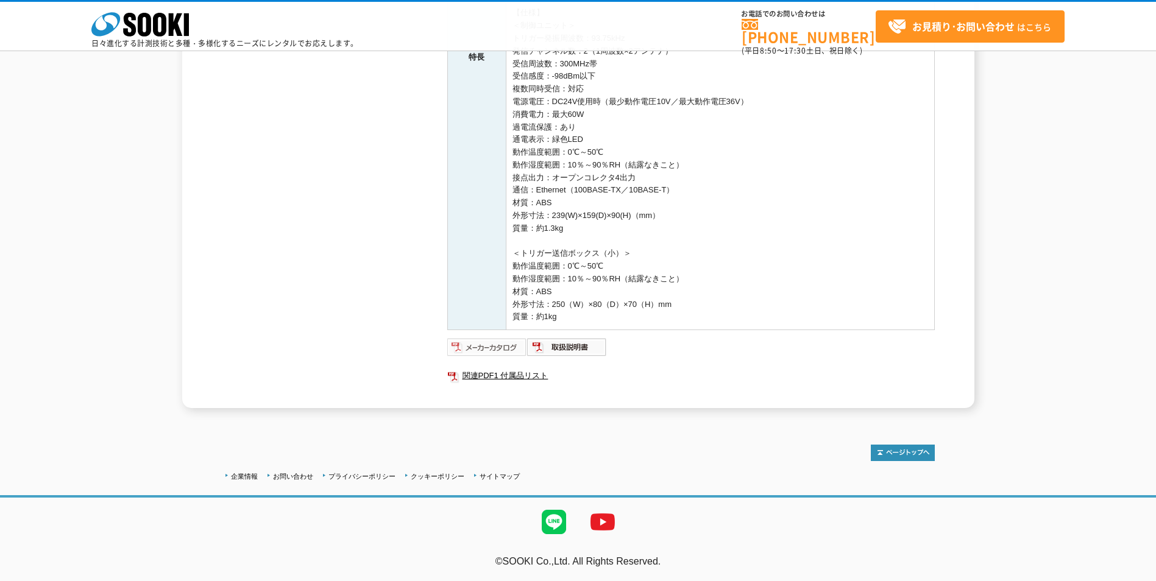  What do you see at coordinates (769, 51) in the screenshot?
I see `span: 8:50` at bounding box center [769, 51].